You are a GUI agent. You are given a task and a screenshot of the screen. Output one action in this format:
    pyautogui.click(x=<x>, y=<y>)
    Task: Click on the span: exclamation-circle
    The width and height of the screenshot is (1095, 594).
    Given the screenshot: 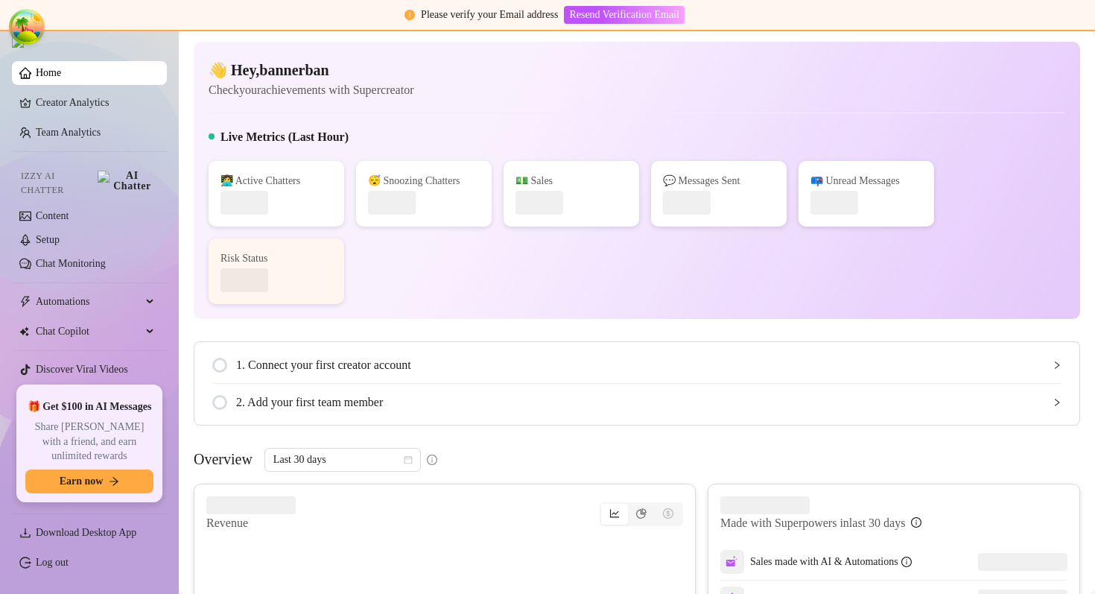 What is the action you would take?
    pyautogui.click(x=410, y=15)
    